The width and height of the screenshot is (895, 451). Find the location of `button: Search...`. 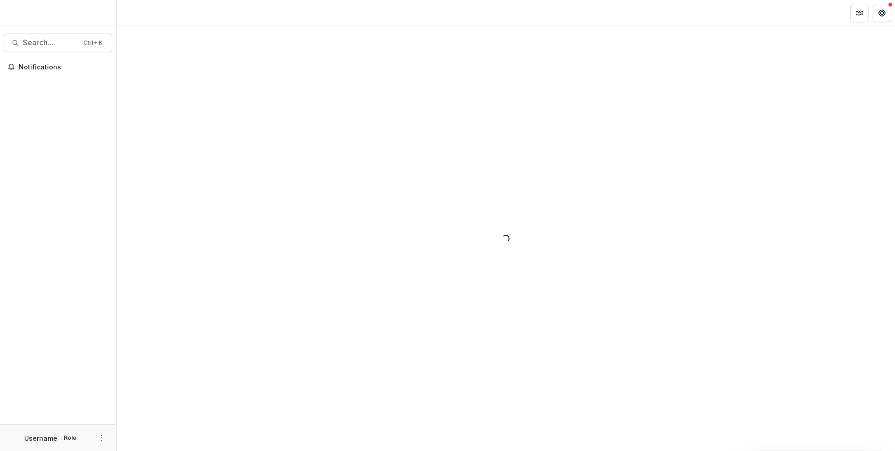

button: Search... is located at coordinates (58, 43).